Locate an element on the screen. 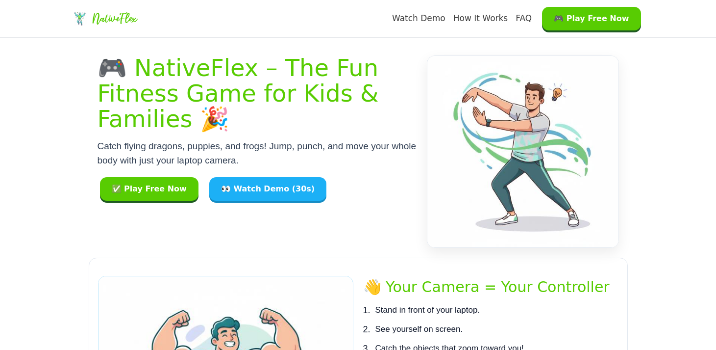  div: Stand in front of your laptop. is located at coordinates (491, 310).